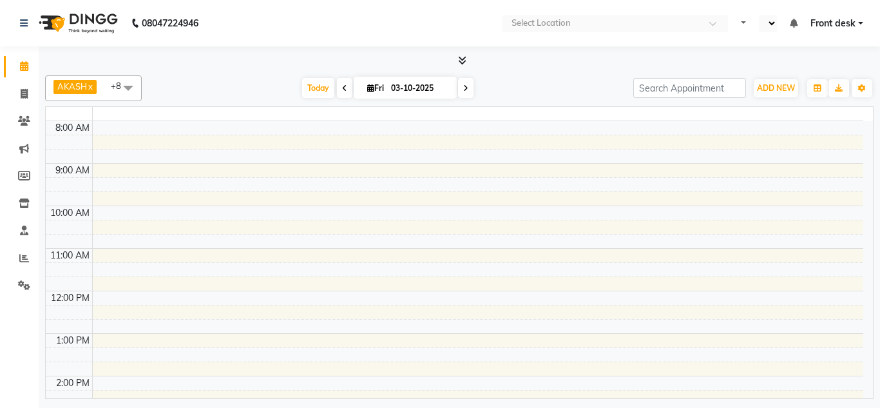 This screenshot has width=880, height=408. What do you see at coordinates (70, 298) in the screenshot?
I see `div: 12:00 PM` at bounding box center [70, 298].